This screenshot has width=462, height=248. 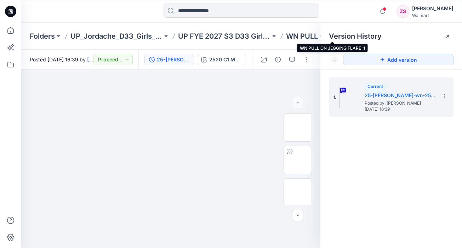 What do you see at coordinates (375, 86) in the screenshot?
I see `span: Current` at bounding box center [375, 86].